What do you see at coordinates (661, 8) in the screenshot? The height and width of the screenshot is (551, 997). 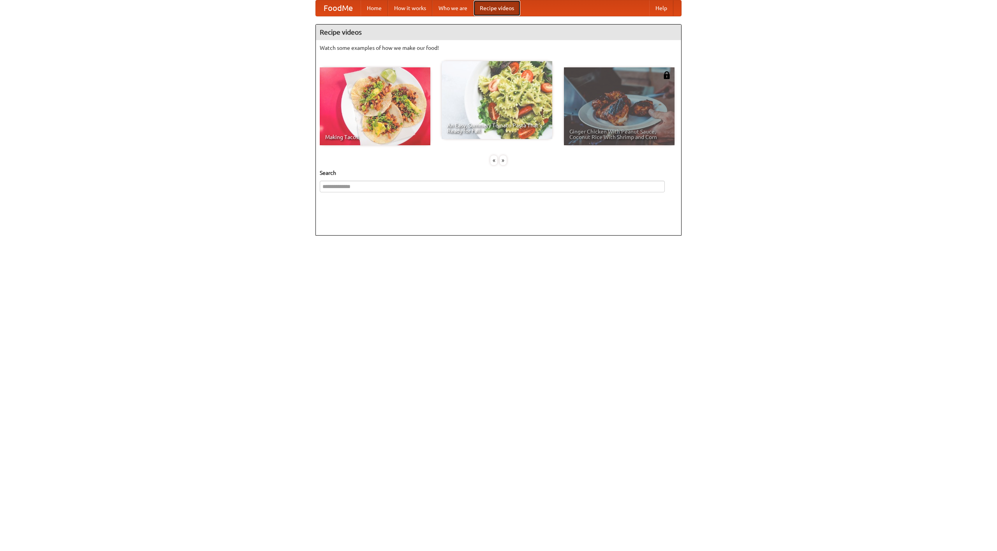 I see `a: Help` at bounding box center [661, 8].